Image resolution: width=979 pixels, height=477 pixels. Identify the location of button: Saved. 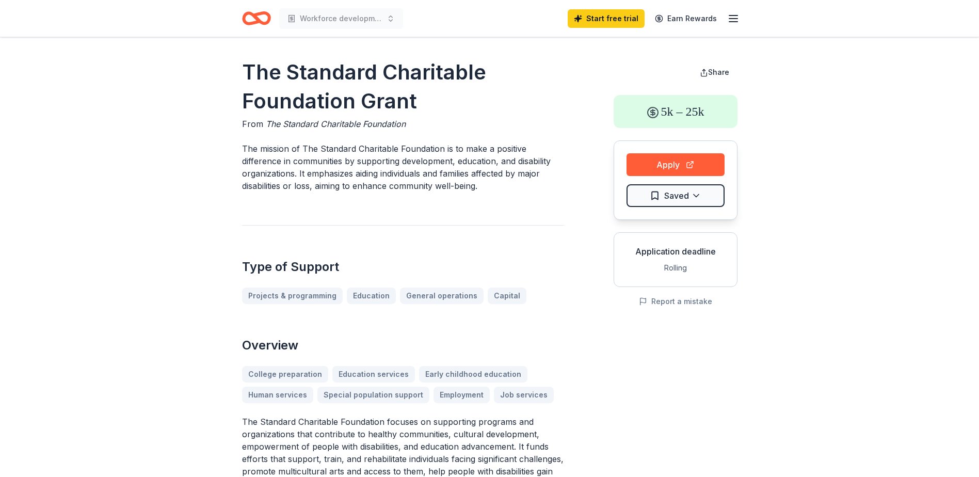
(676, 196).